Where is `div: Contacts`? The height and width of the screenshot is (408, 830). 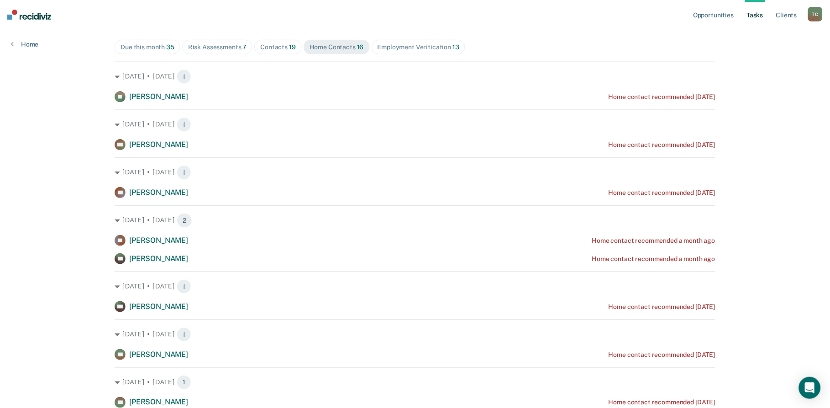
div: Contacts is located at coordinates (278, 47).